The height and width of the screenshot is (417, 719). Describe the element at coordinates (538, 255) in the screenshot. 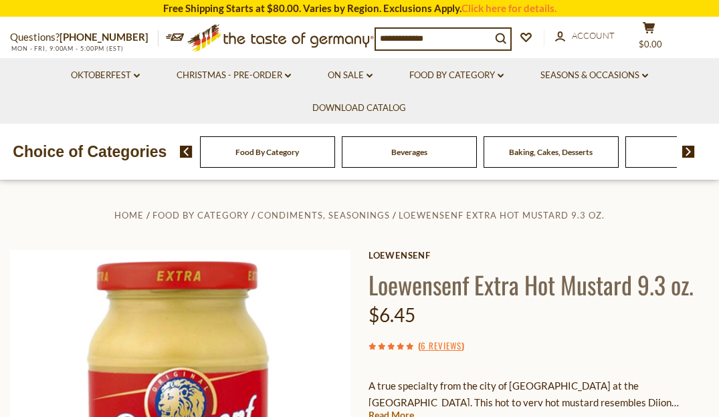

I see `a: Loewensenf` at that location.